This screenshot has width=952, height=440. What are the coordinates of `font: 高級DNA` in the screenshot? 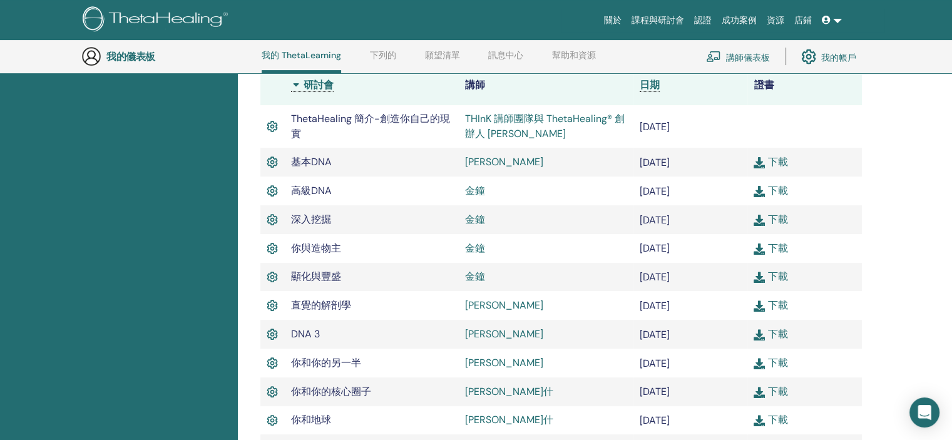 It's located at (311, 190).